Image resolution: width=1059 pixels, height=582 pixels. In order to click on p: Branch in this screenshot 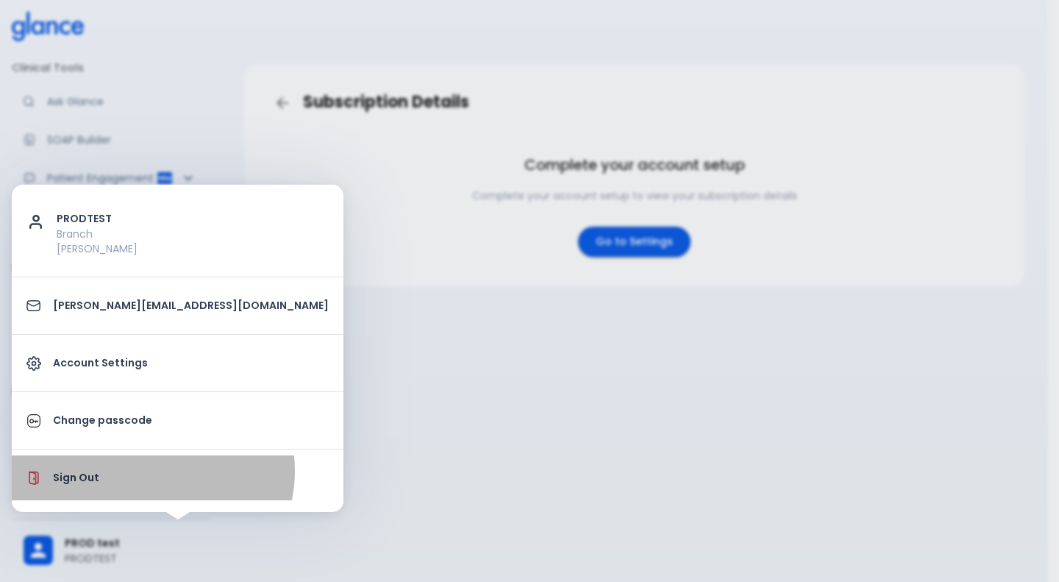, I will do `click(193, 234)`.